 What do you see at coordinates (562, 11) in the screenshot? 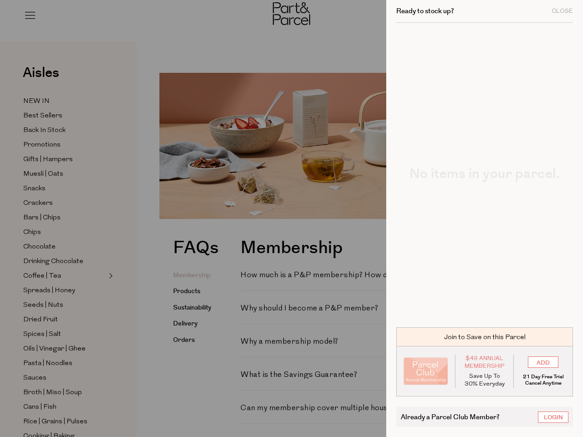
I see `div: Close` at bounding box center [562, 11].